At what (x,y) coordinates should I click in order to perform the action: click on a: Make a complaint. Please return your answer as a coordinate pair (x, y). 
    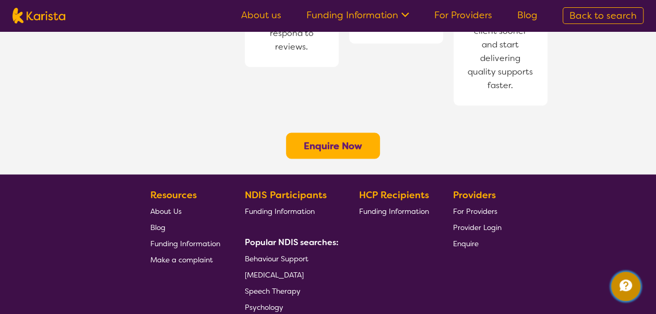
    Looking at the image, I should click on (185, 259).